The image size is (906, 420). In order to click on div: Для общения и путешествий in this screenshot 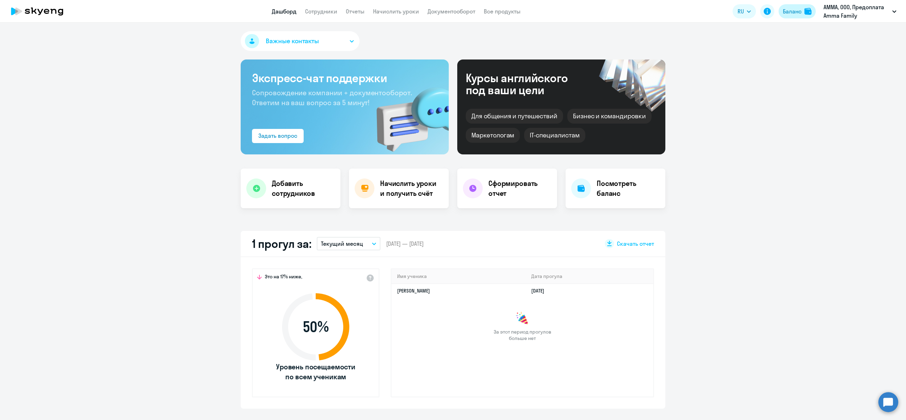, I will do `click(514, 116)`.